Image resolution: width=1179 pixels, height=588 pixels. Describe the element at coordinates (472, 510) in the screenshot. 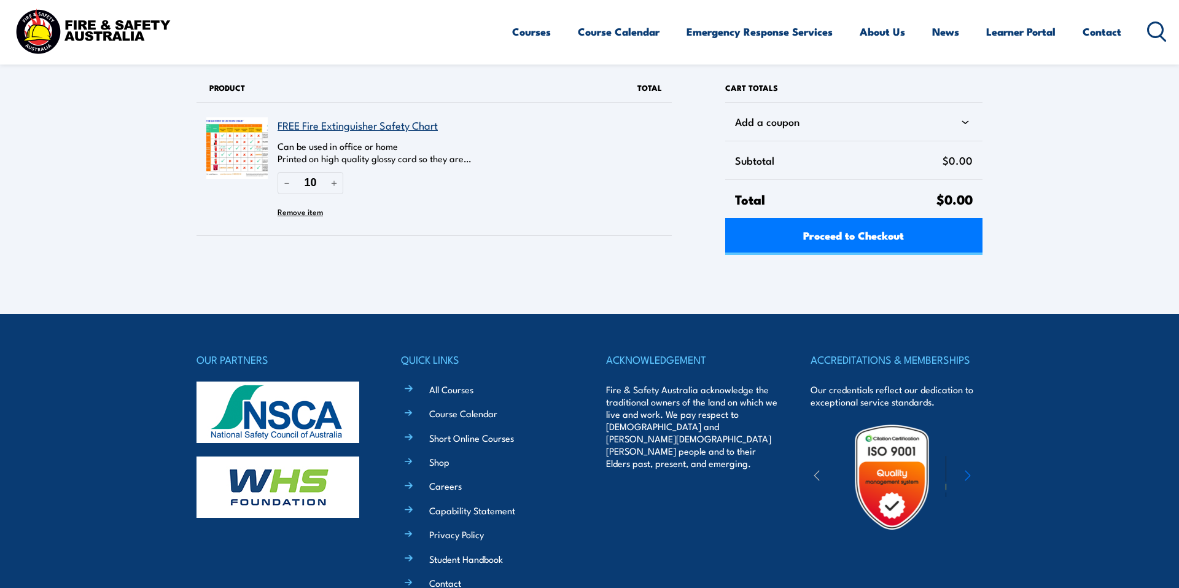

I see `a: Capability Statement` at that location.